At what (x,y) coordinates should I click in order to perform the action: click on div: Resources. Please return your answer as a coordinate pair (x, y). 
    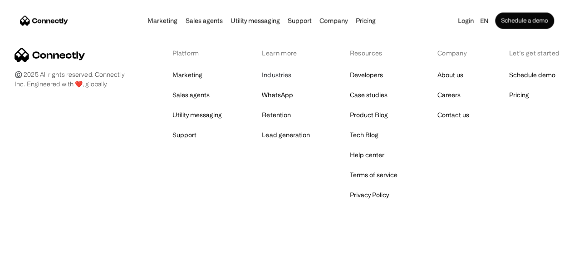
    Looking at the image, I should click on (374, 53).